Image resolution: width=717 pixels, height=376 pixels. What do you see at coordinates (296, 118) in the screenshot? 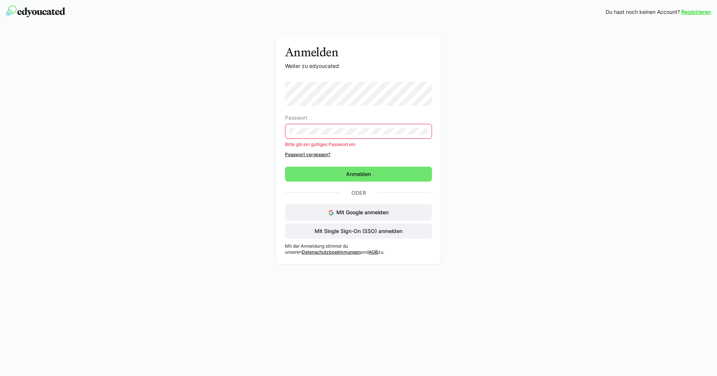
I see `span: Passwort` at bounding box center [296, 118].